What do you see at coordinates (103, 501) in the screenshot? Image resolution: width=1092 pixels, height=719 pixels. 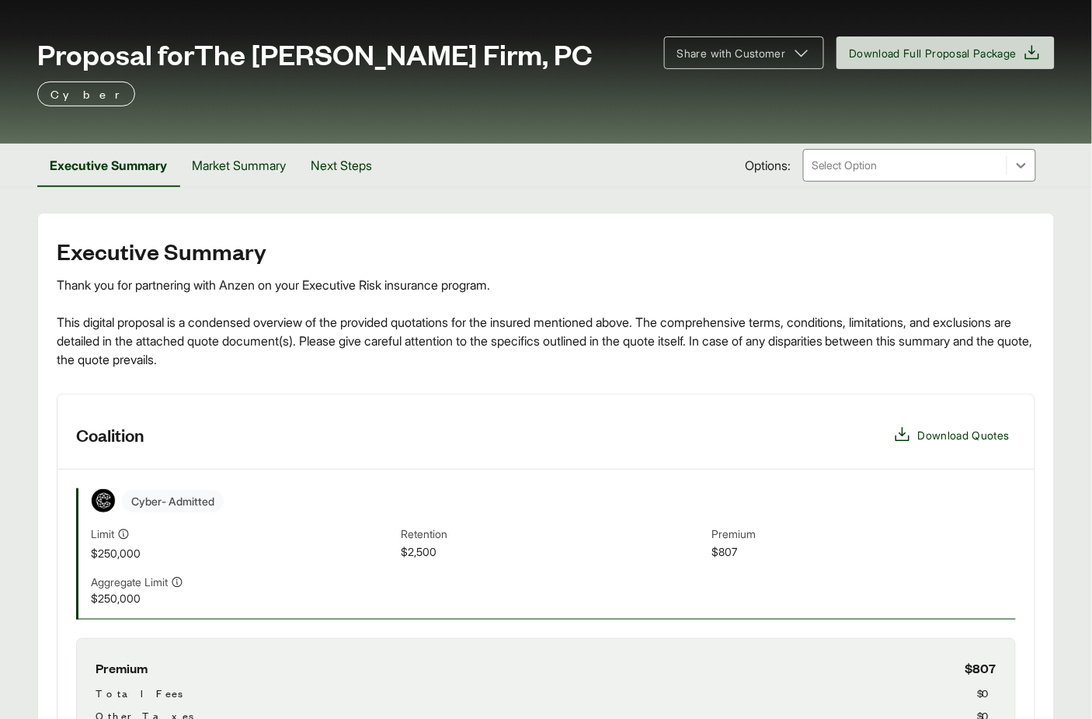 I see `img: Coalition` at bounding box center [103, 501].